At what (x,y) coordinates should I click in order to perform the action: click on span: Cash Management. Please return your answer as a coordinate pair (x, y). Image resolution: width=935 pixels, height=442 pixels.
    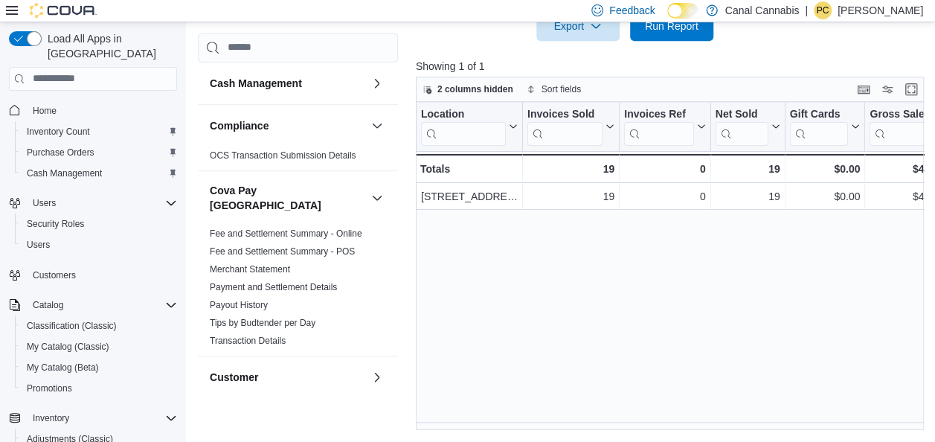
    Looking at the image, I should click on (99, 173).